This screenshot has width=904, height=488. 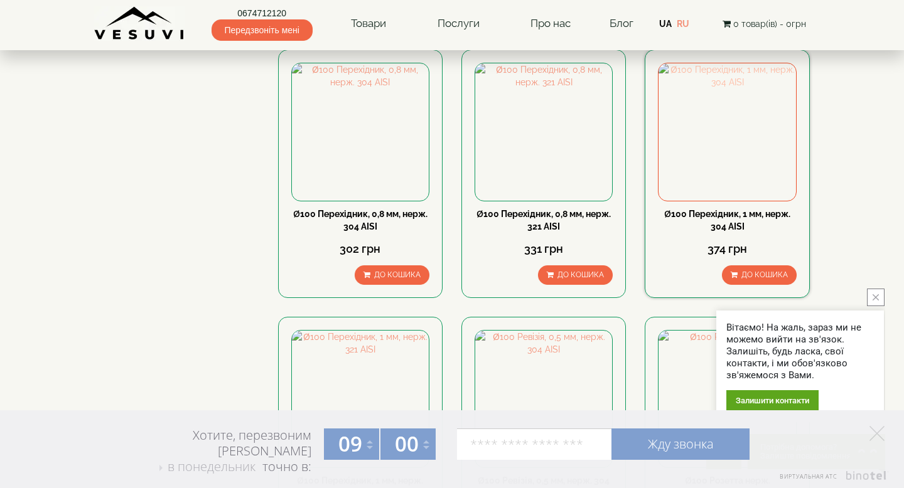 What do you see at coordinates (727, 399) in the screenshot?
I see `img: Ø100 Розетта нерж.` at bounding box center [727, 399].